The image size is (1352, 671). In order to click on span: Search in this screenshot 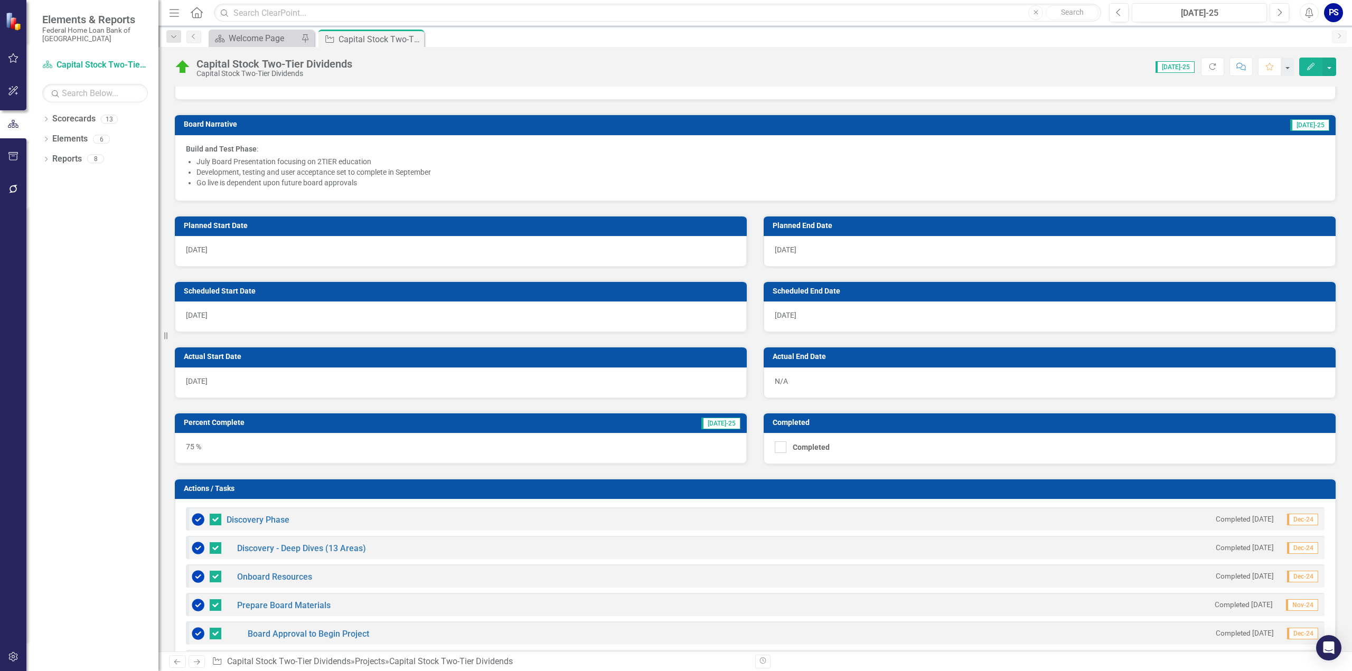, I will do `click(1072, 12)`.